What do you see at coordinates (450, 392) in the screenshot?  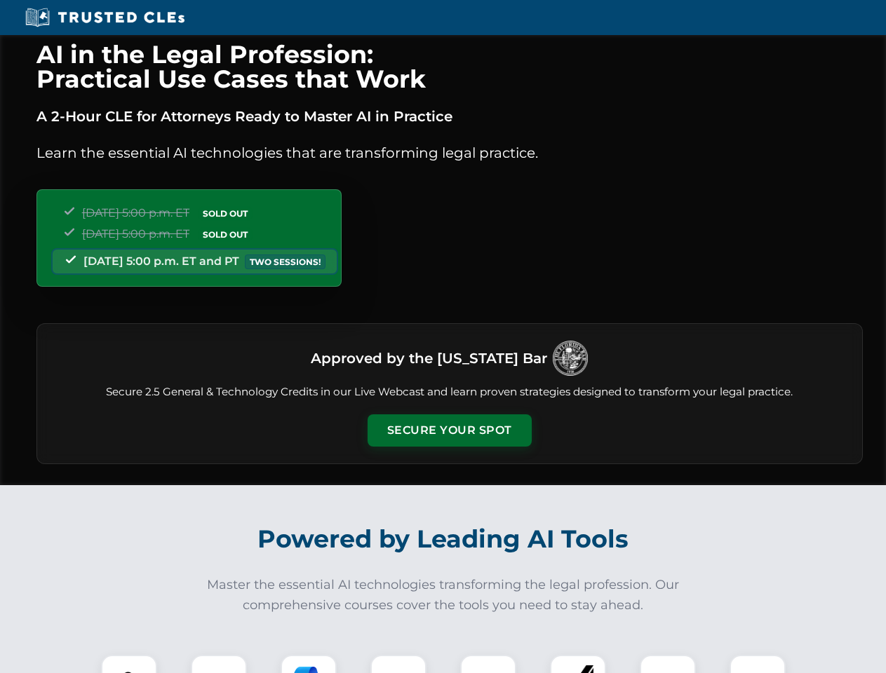 I see `p: Secure 2.5 General & Technology Credits in our Live Webcast and learn proven strategies designed ...` at bounding box center [450, 392].